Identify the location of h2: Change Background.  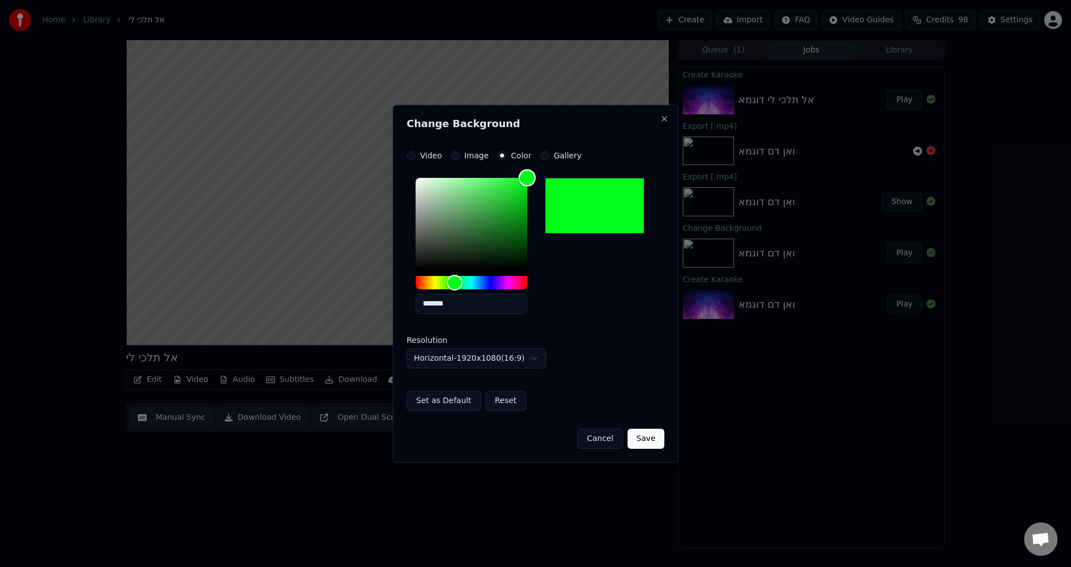
(536, 124).